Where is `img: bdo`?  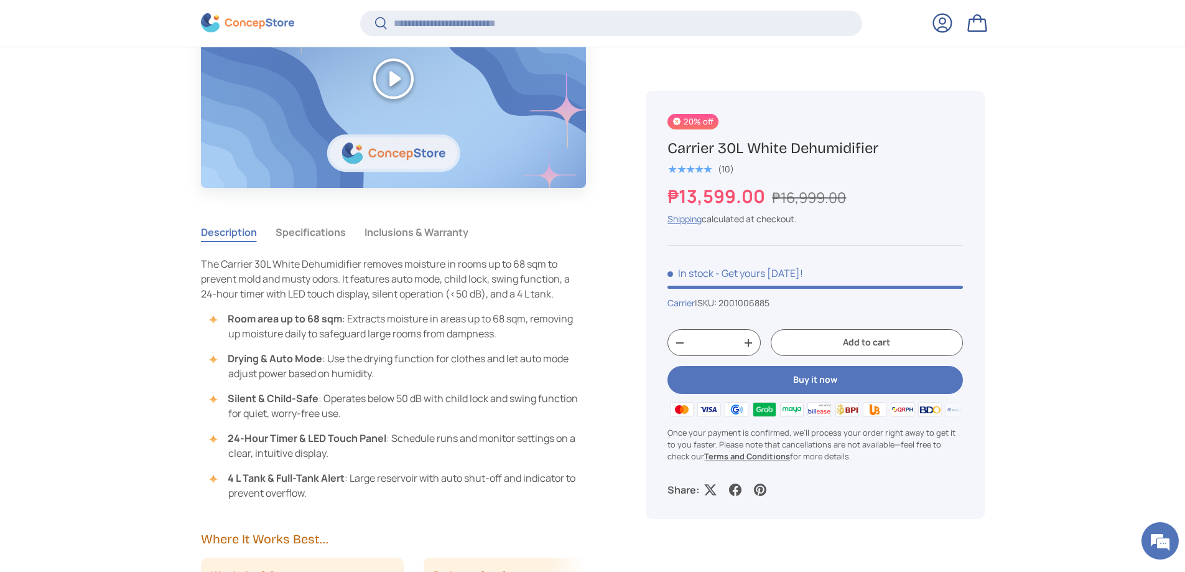
img: bdo is located at coordinates (930, 409).